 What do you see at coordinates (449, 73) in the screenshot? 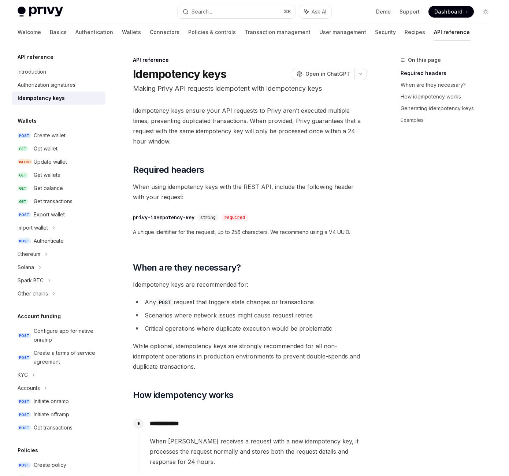
I see `a: Required headers` at bounding box center [449, 73].